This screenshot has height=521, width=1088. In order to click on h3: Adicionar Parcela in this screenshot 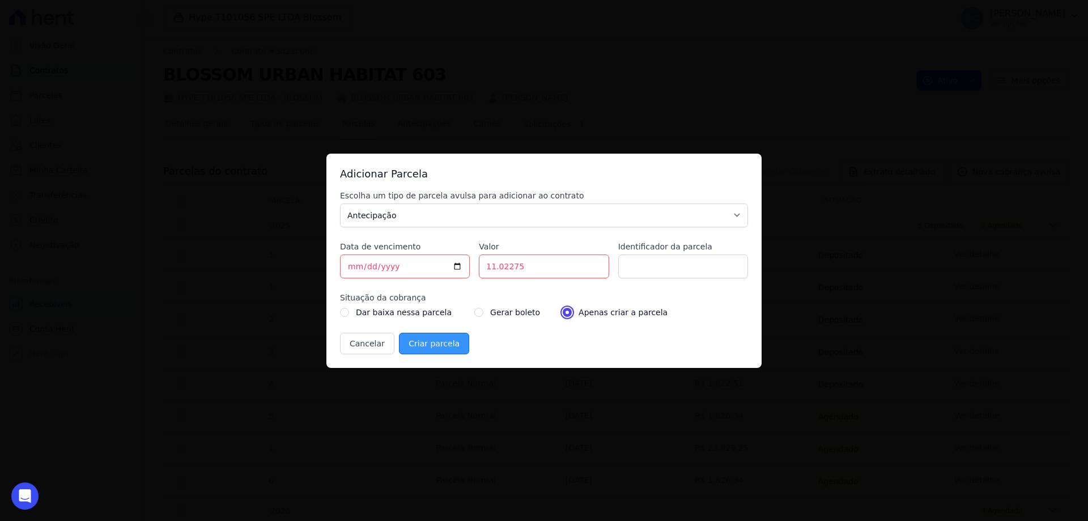, I will do `click(544, 174)`.